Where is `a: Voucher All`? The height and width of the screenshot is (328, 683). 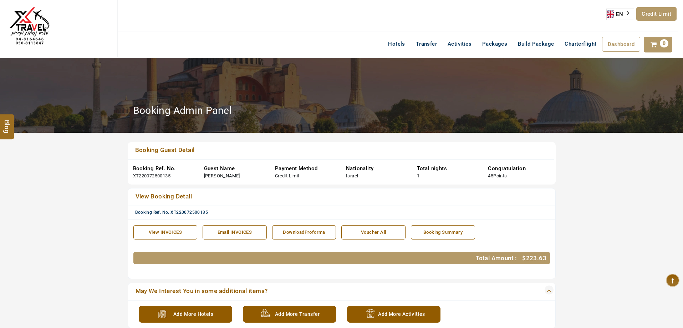
a: Voucher All is located at coordinates (373, 232).